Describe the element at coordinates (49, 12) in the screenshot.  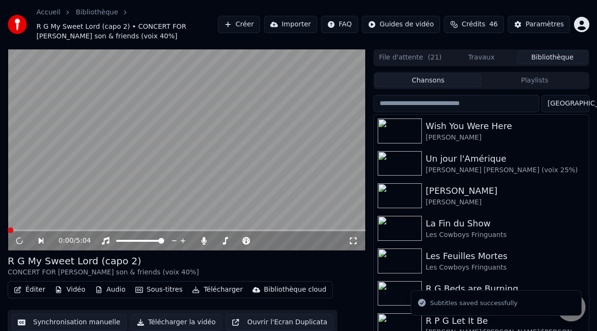
I see `a: Accueil` at that location.